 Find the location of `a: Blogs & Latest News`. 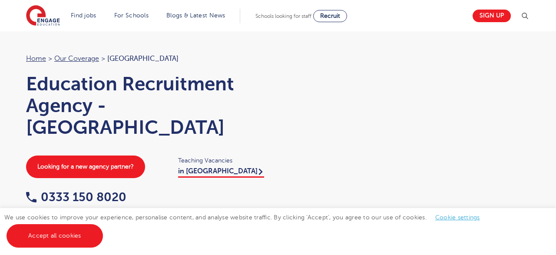

a: Blogs & Latest News is located at coordinates (196, 15).